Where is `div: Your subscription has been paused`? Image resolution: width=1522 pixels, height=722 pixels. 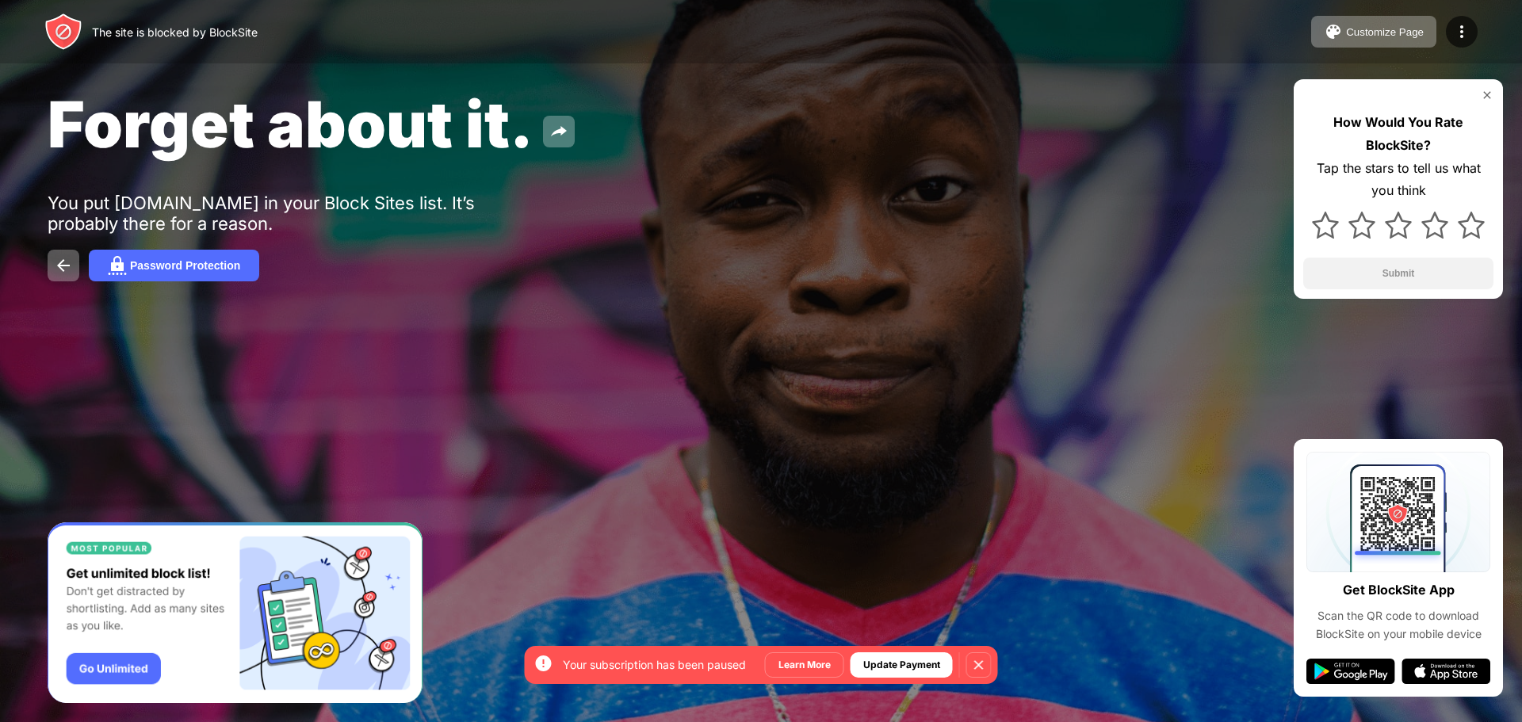 div: Your subscription has been paused is located at coordinates (654, 665).